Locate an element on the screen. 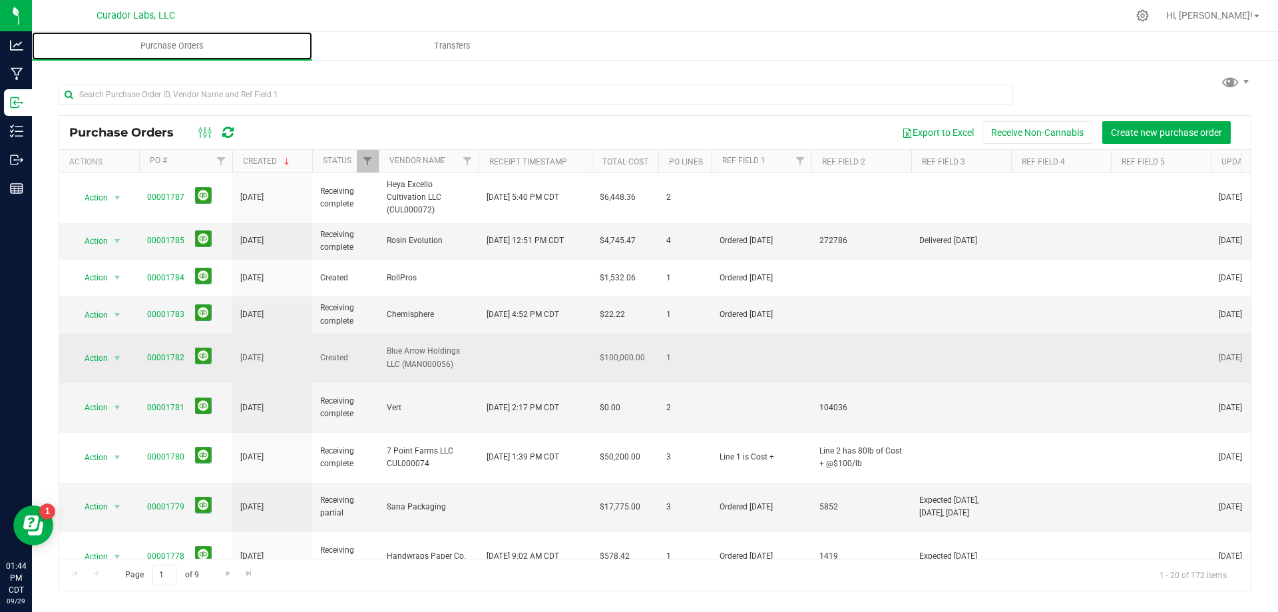 The image size is (1278, 612). a: 00001781 is located at coordinates (166, 407).